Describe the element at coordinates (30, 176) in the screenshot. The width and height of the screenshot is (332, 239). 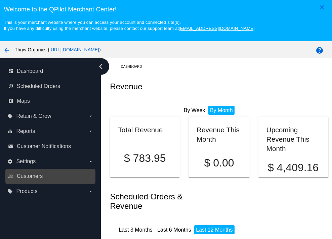
I see `span: Customers` at that location.